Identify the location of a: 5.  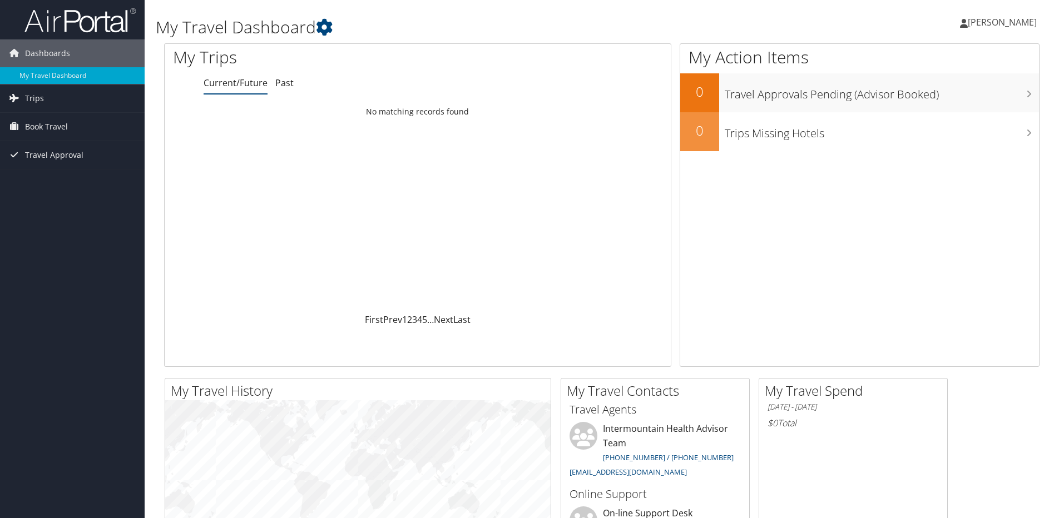
(424, 320).